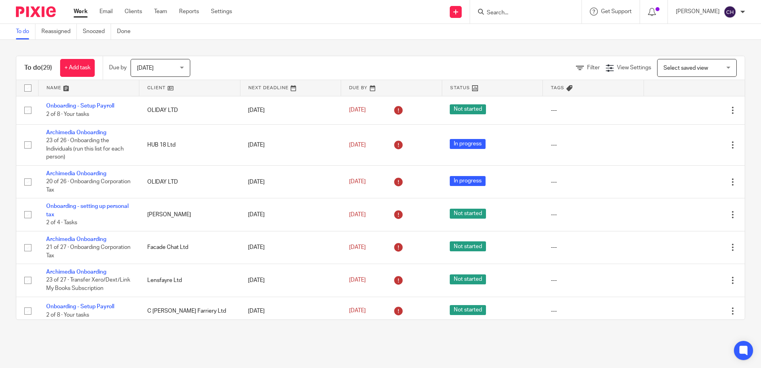  Describe the element at coordinates (36, 12) in the screenshot. I see `img: Pixie` at that location.